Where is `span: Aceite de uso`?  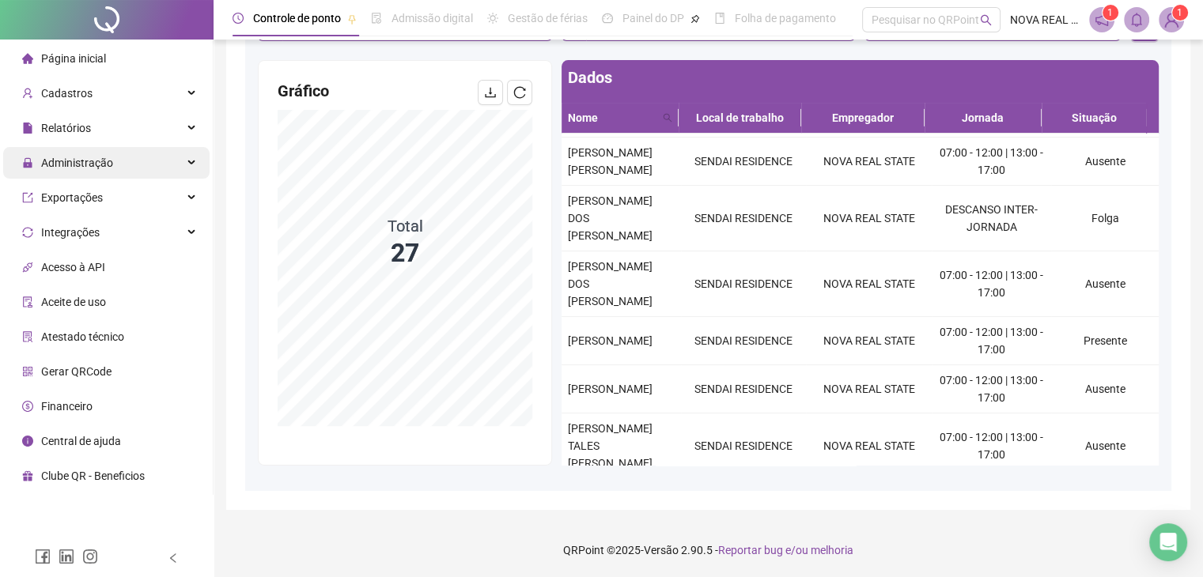
span: Aceite de uso is located at coordinates (74, 302).